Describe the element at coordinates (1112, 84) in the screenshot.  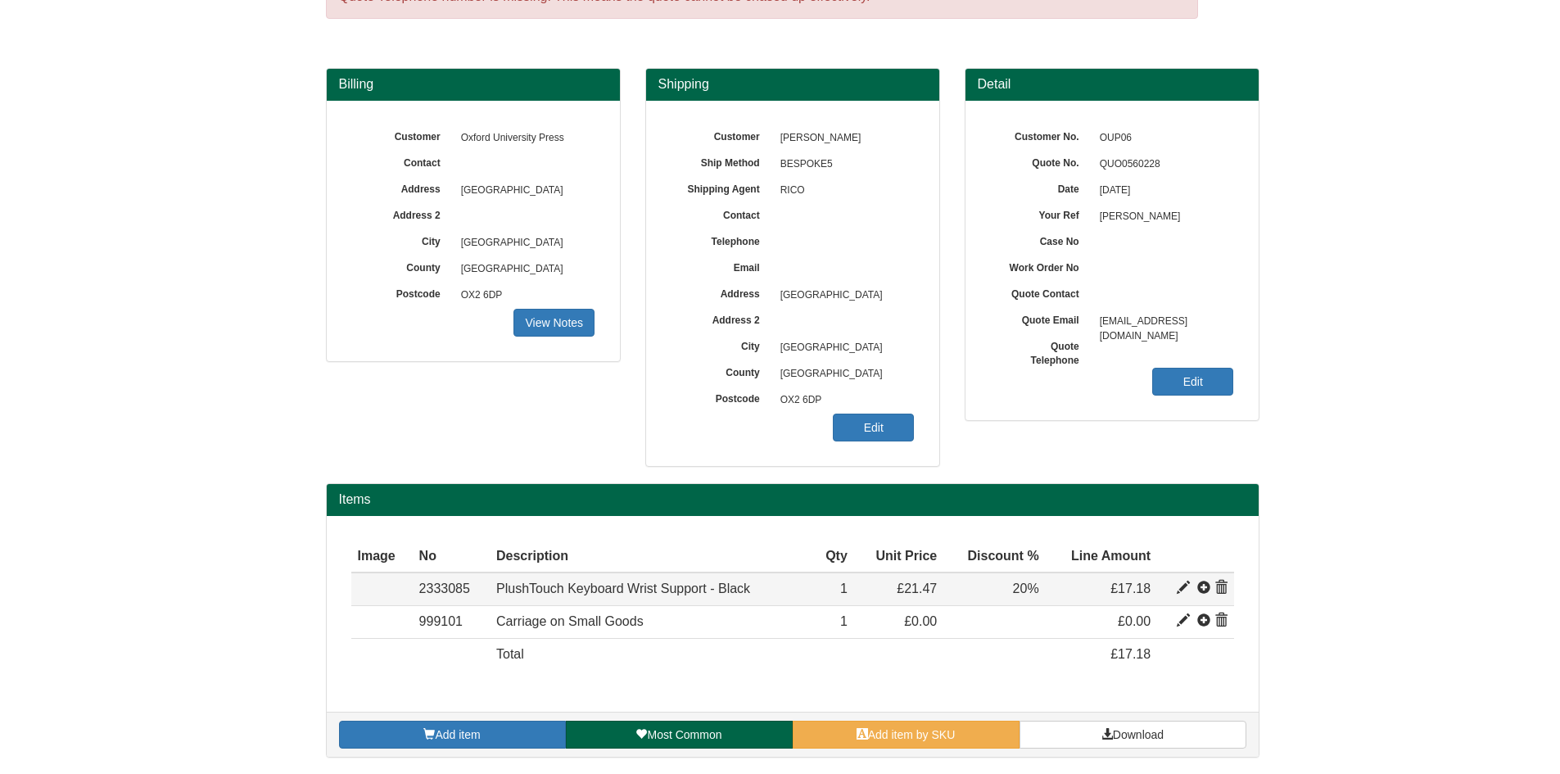
I see `h3: Detail` at that location.